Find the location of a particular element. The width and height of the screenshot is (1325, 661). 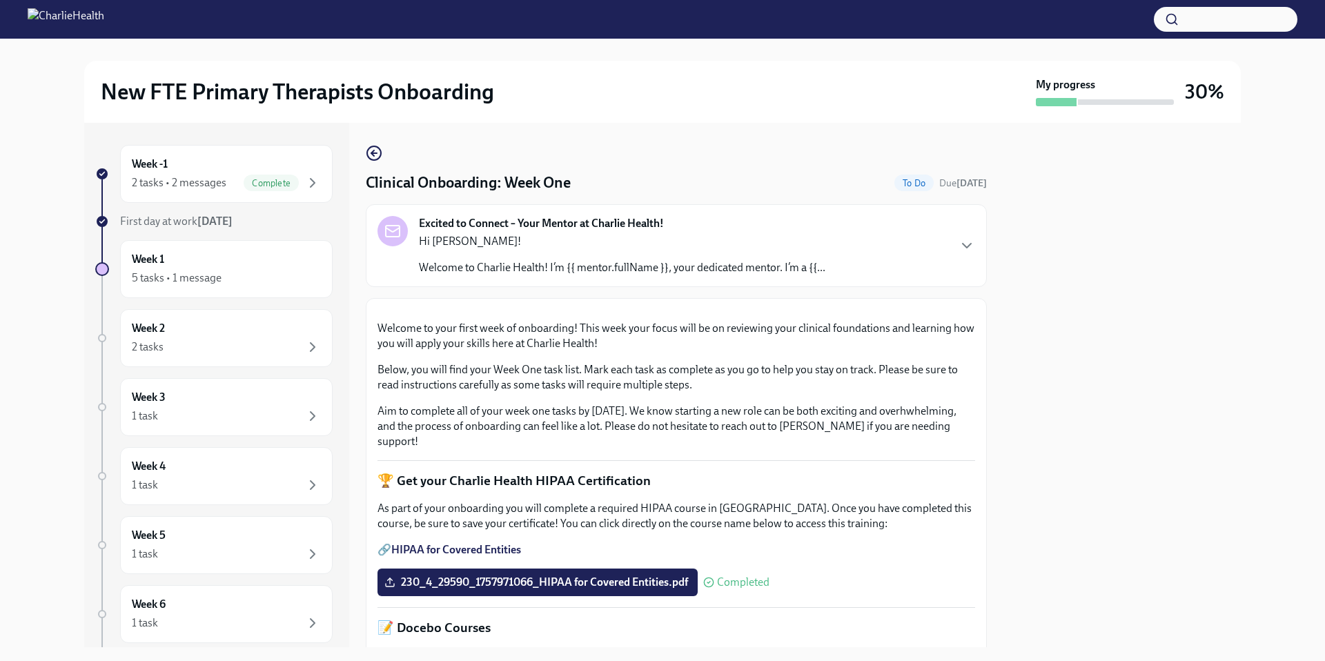

a: Week 51 task is located at coordinates (214, 545).